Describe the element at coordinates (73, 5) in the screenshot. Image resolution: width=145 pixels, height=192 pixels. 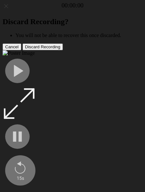
I see `a: 00:00:00` at that location.